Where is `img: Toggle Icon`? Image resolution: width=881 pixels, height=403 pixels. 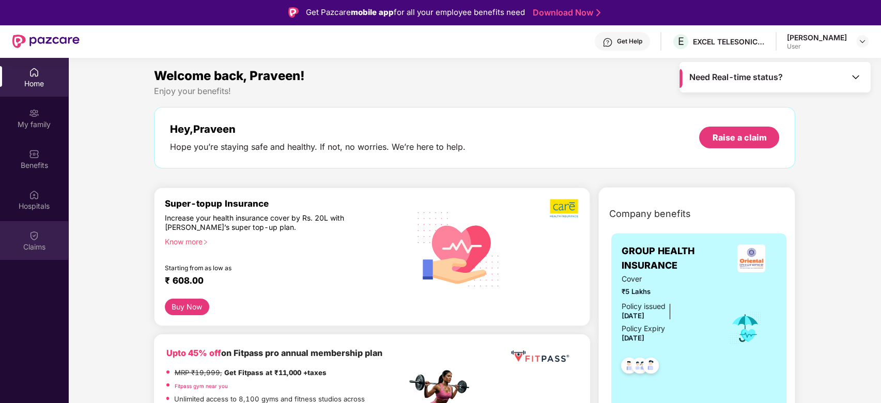 img: Toggle Icon is located at coordinates (855, 77).